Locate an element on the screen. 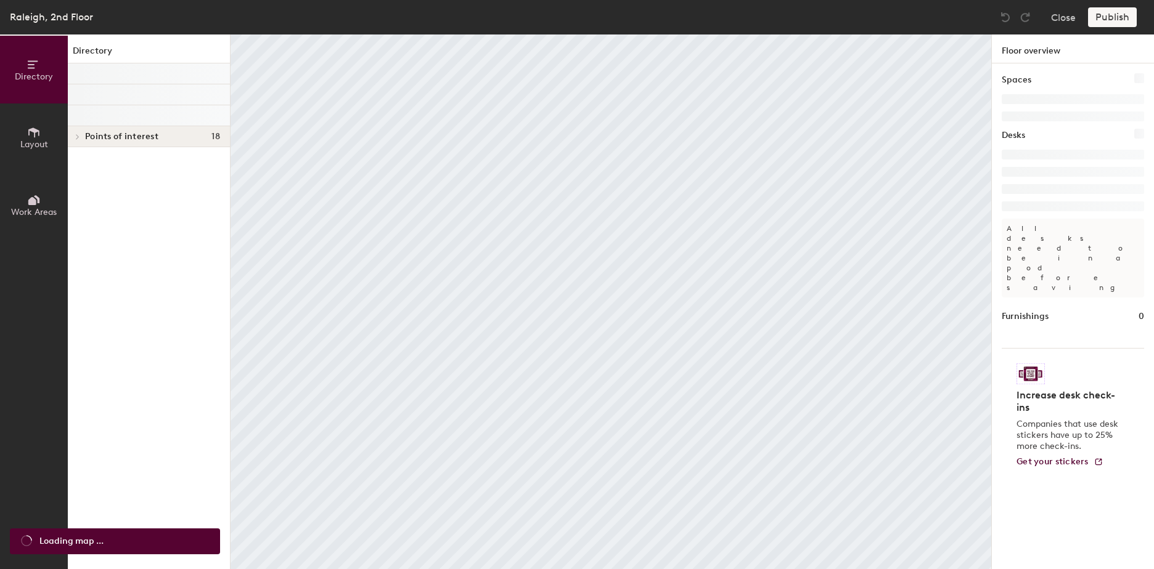 This screenshot has height=569, width=1154. img: Undo is located at coordinates (1005, 17).